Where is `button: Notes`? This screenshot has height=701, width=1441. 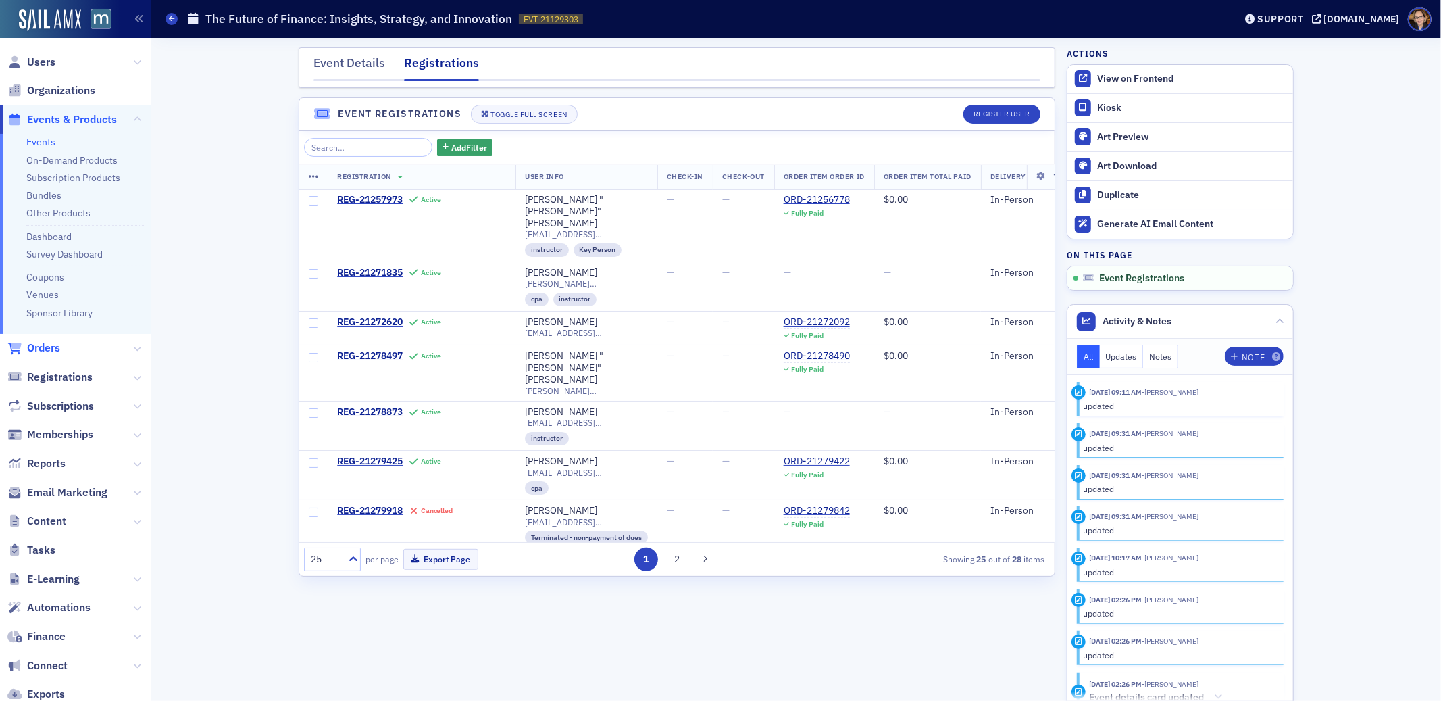
button: Notes is located at coordinates (1161, 356).